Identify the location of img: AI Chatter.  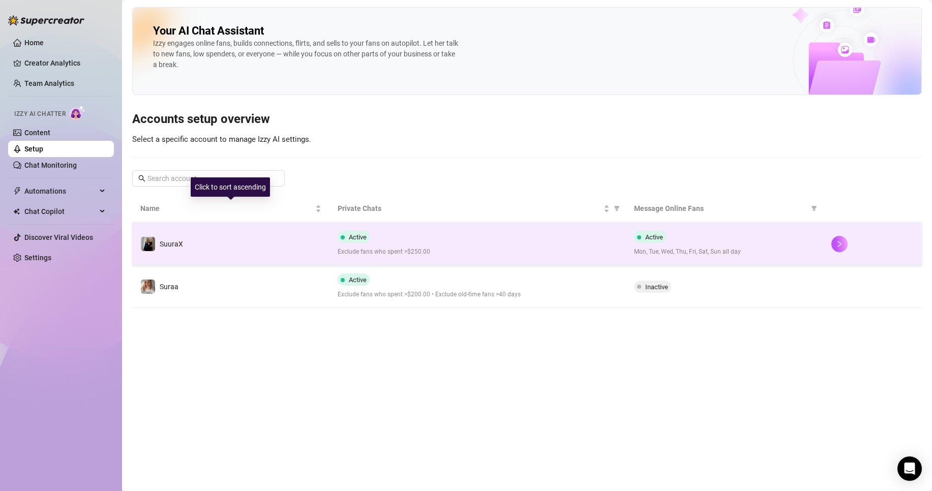
(77, 112).